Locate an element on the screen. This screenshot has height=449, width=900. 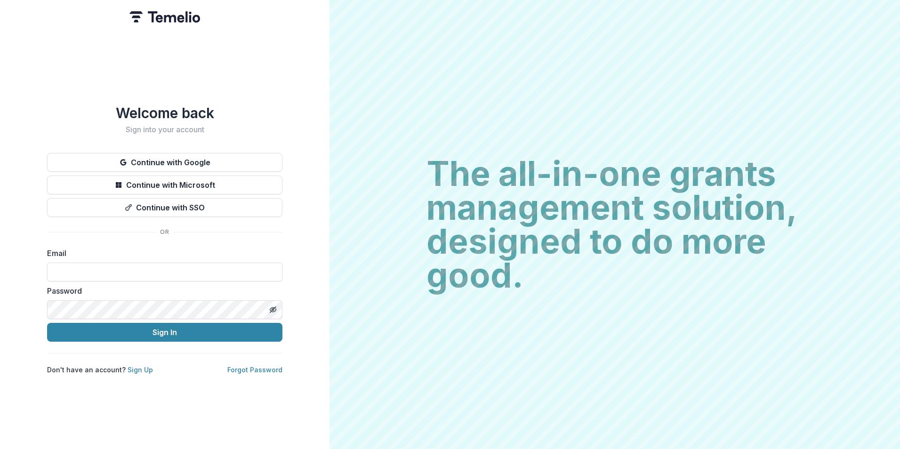
button: Toggle password visibility is located at coordinates (273, 310).